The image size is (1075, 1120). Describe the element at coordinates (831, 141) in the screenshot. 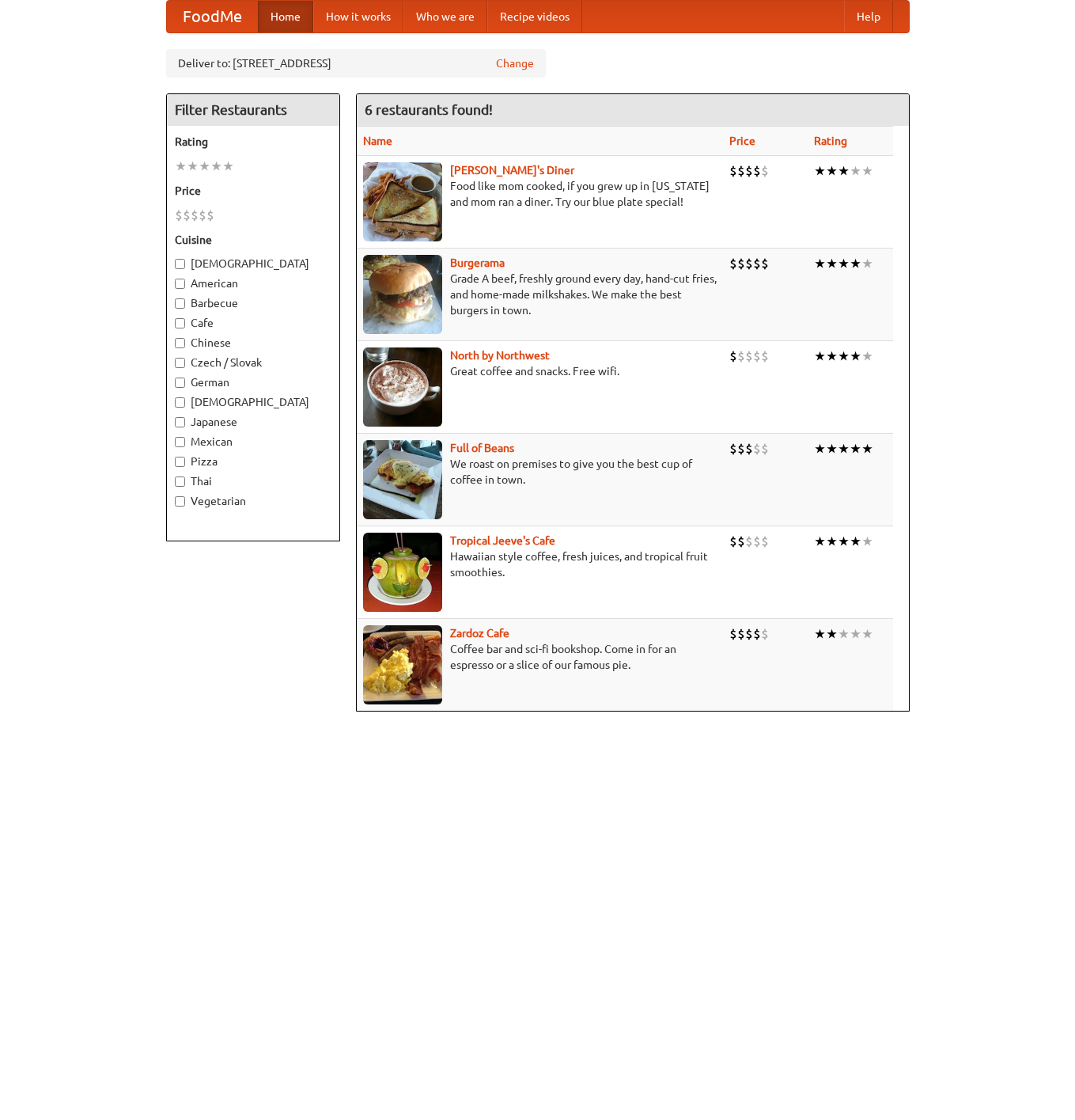

I see `a: Rating` at that location.